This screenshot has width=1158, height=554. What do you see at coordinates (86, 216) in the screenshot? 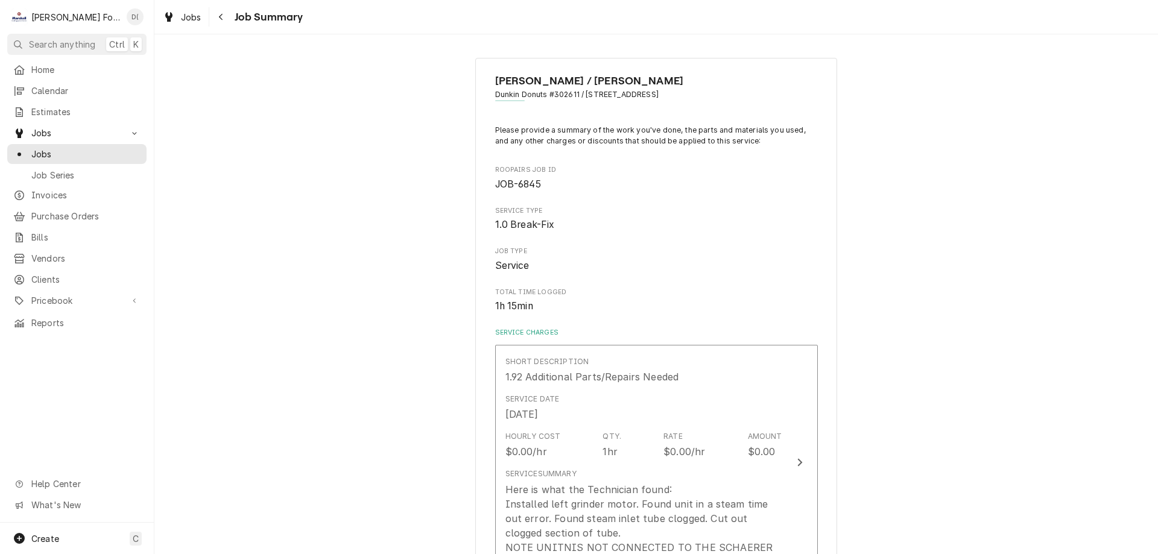
I see `span: Purchase Orders` at bounding box center [86, 216].